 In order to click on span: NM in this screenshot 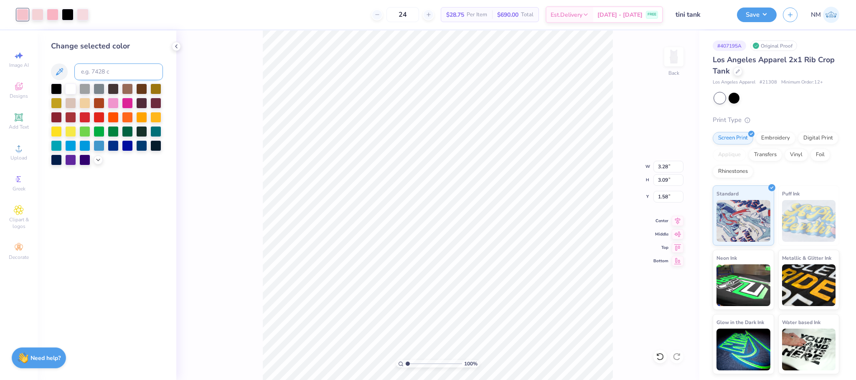, I will do `click(816, 15)`.